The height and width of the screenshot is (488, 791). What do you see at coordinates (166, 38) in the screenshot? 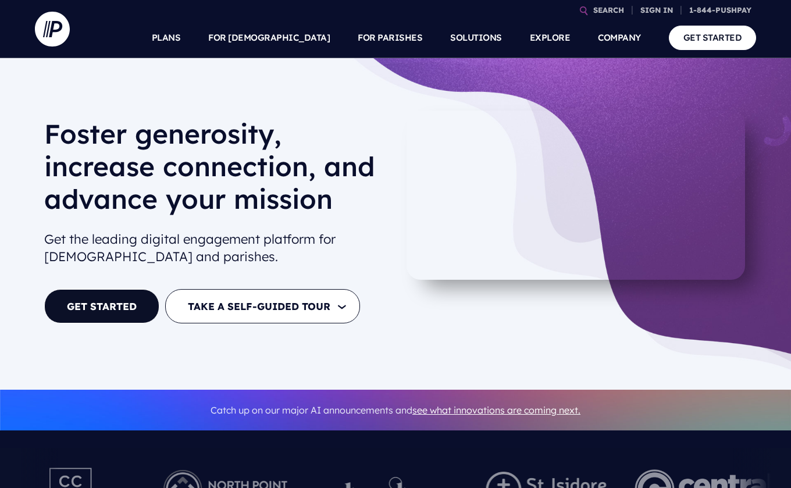
I see `a: PLANS` at bounding box center [166, 38].